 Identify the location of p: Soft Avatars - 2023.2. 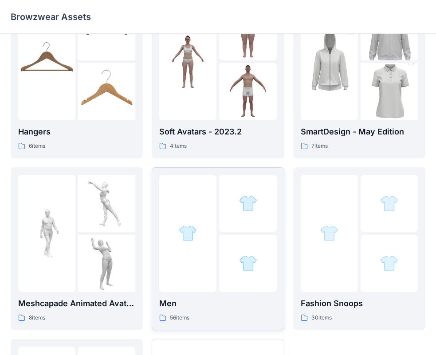
(218, 132).